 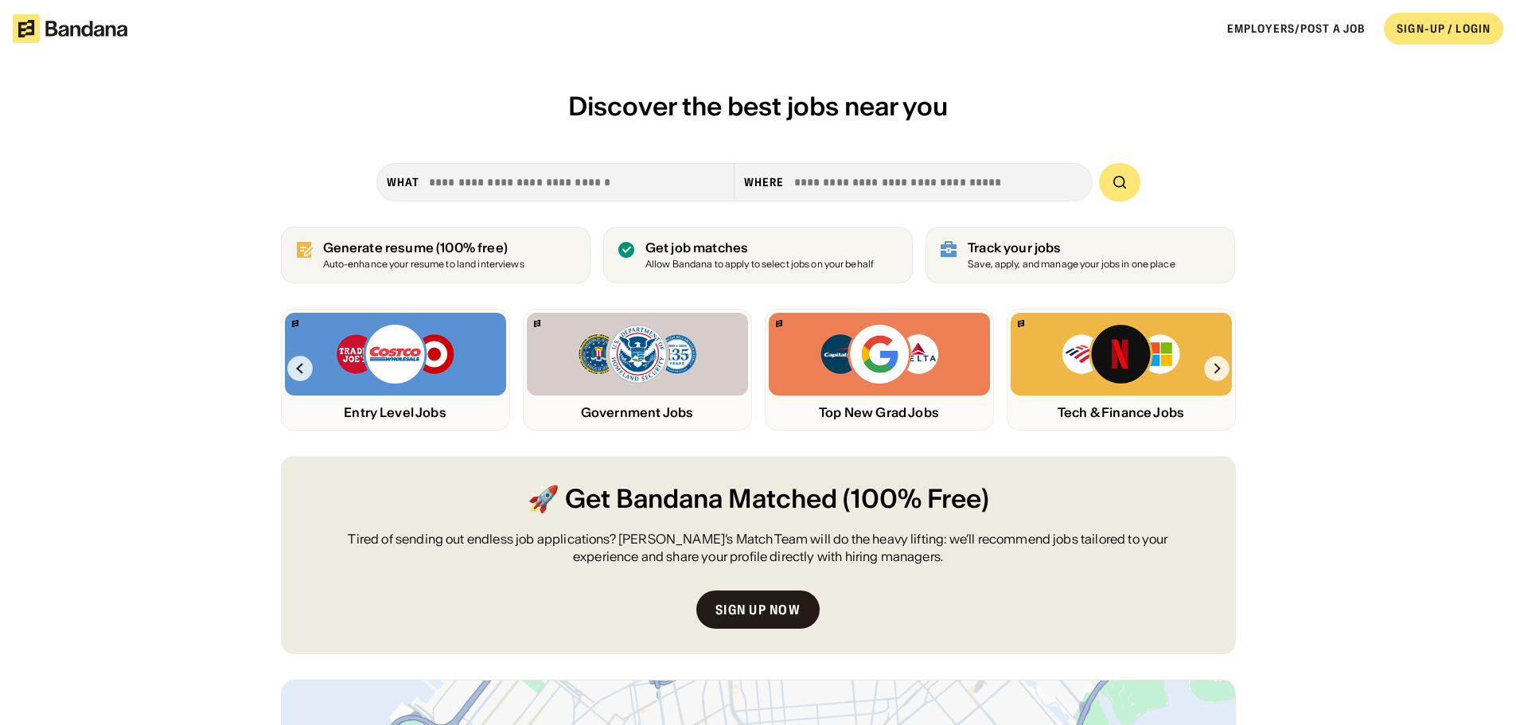 What do you see at coordinates (880, 369) in the screenshot?
I see `a: Bandana logoCapital One, Google, Delta logosTop New Grad Jobs` at bounding box center [880, 369].